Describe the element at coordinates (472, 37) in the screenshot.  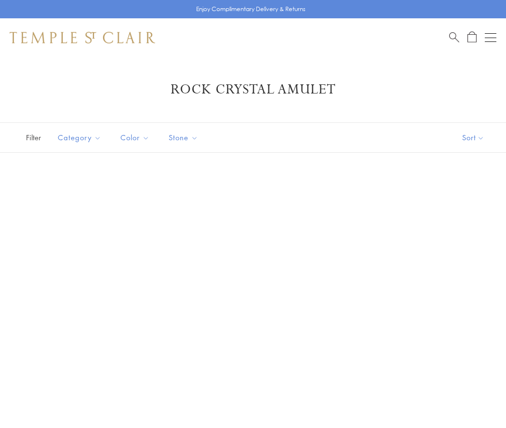
I see `a: Open Shopping Bag` at that location.